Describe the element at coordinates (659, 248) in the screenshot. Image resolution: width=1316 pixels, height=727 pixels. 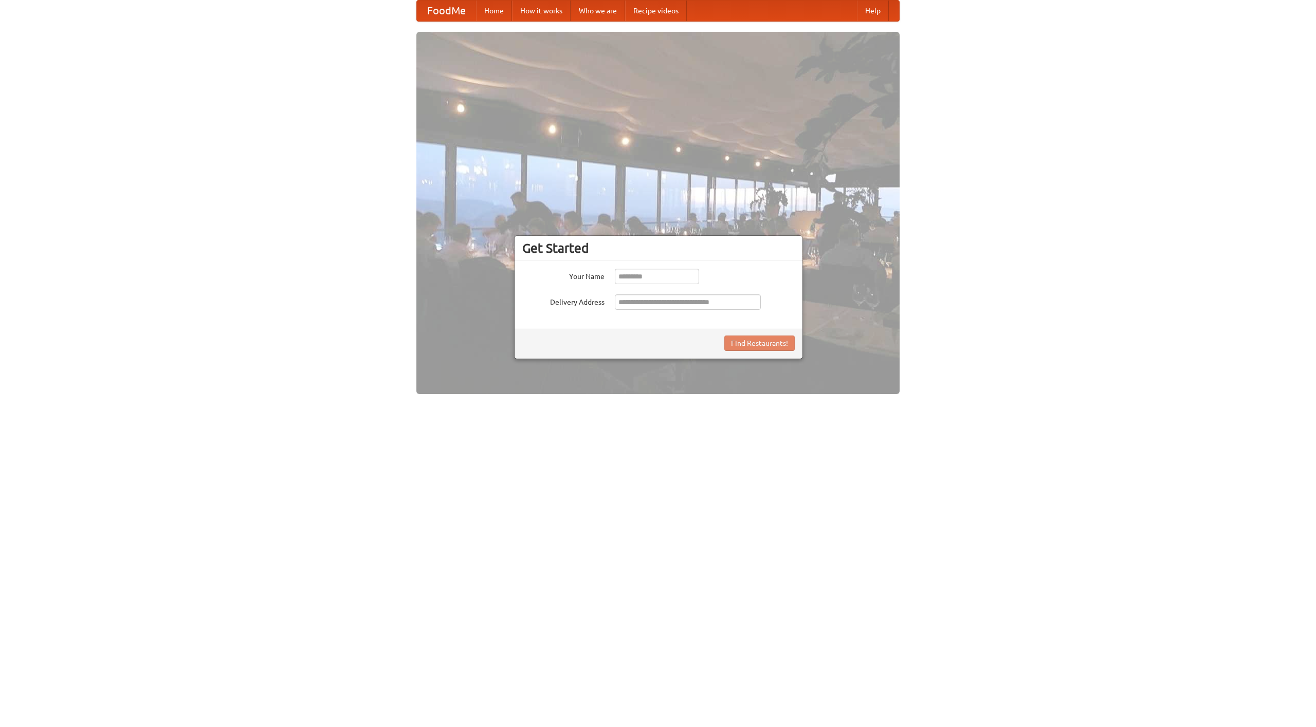
I see `h3: Get Started` at that location.